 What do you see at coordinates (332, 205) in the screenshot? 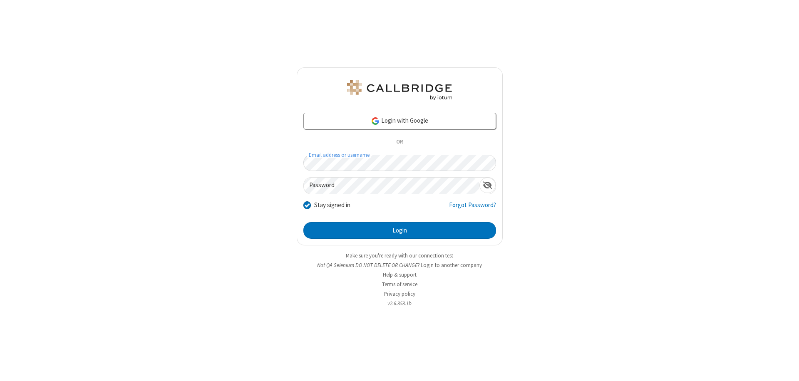
I see `label: Stay signed in` at bounding box center [332, 205].